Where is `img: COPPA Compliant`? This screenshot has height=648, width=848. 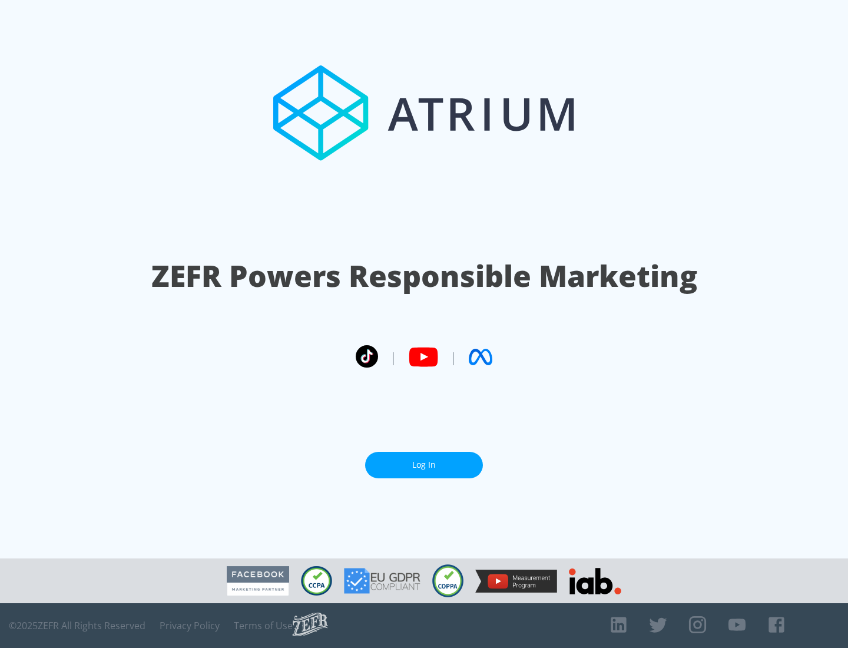
img: COPPA Compliant is located at coordinates (448, 581).